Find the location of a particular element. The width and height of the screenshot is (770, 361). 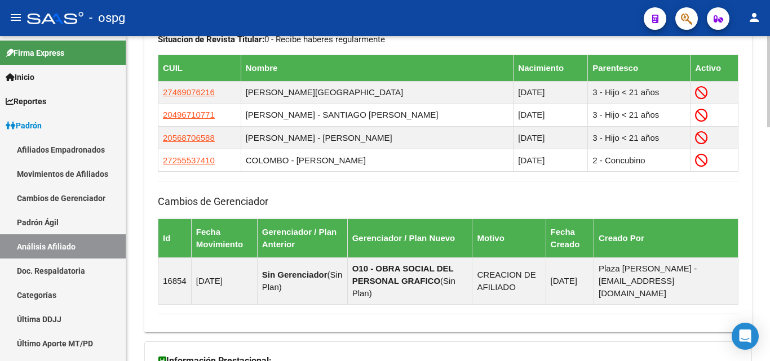

span: 20568706588 is located at coordinates (189, 138).